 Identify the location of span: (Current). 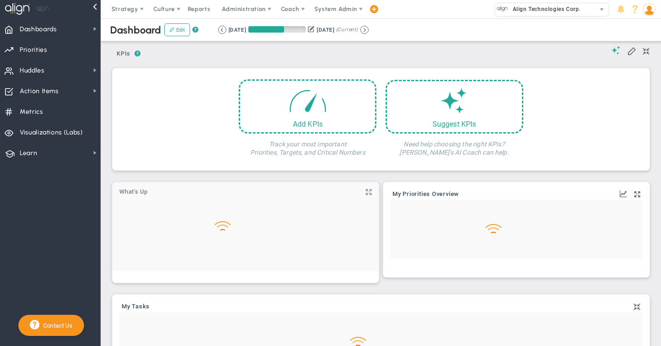
(347, 30).